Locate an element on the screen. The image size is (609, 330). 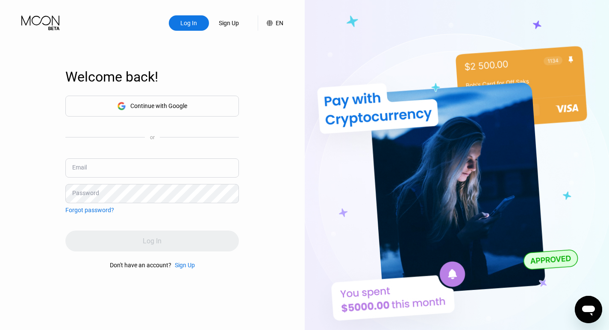
div: Email is located at coordinates (79, 167).